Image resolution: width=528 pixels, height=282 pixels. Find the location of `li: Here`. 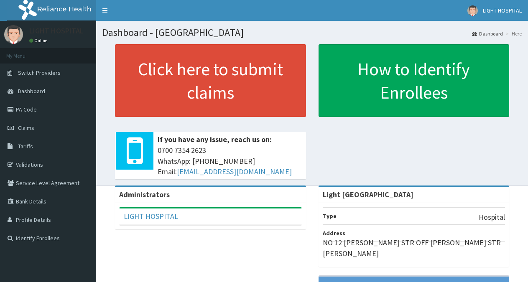

li: Here is located at coordinates (513, 33).